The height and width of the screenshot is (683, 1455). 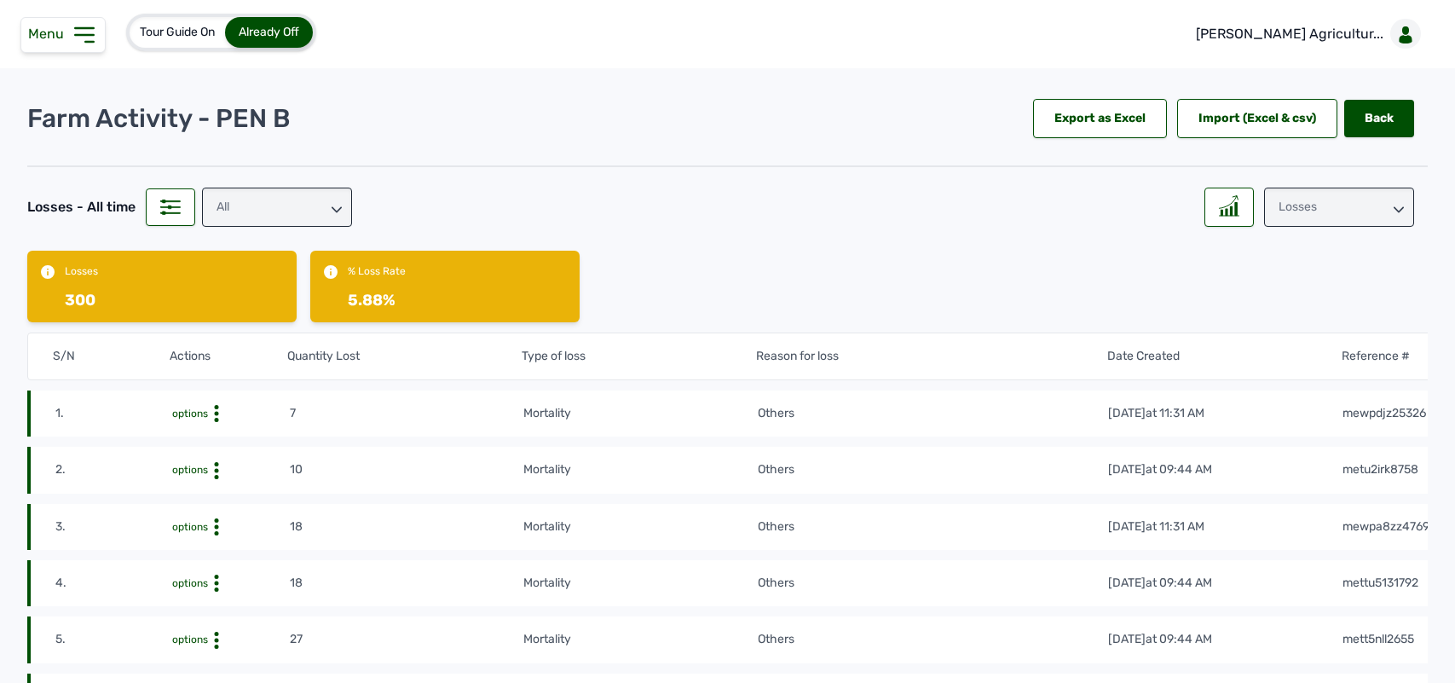 I want to click on td: 5., so click(x=113, y=639).